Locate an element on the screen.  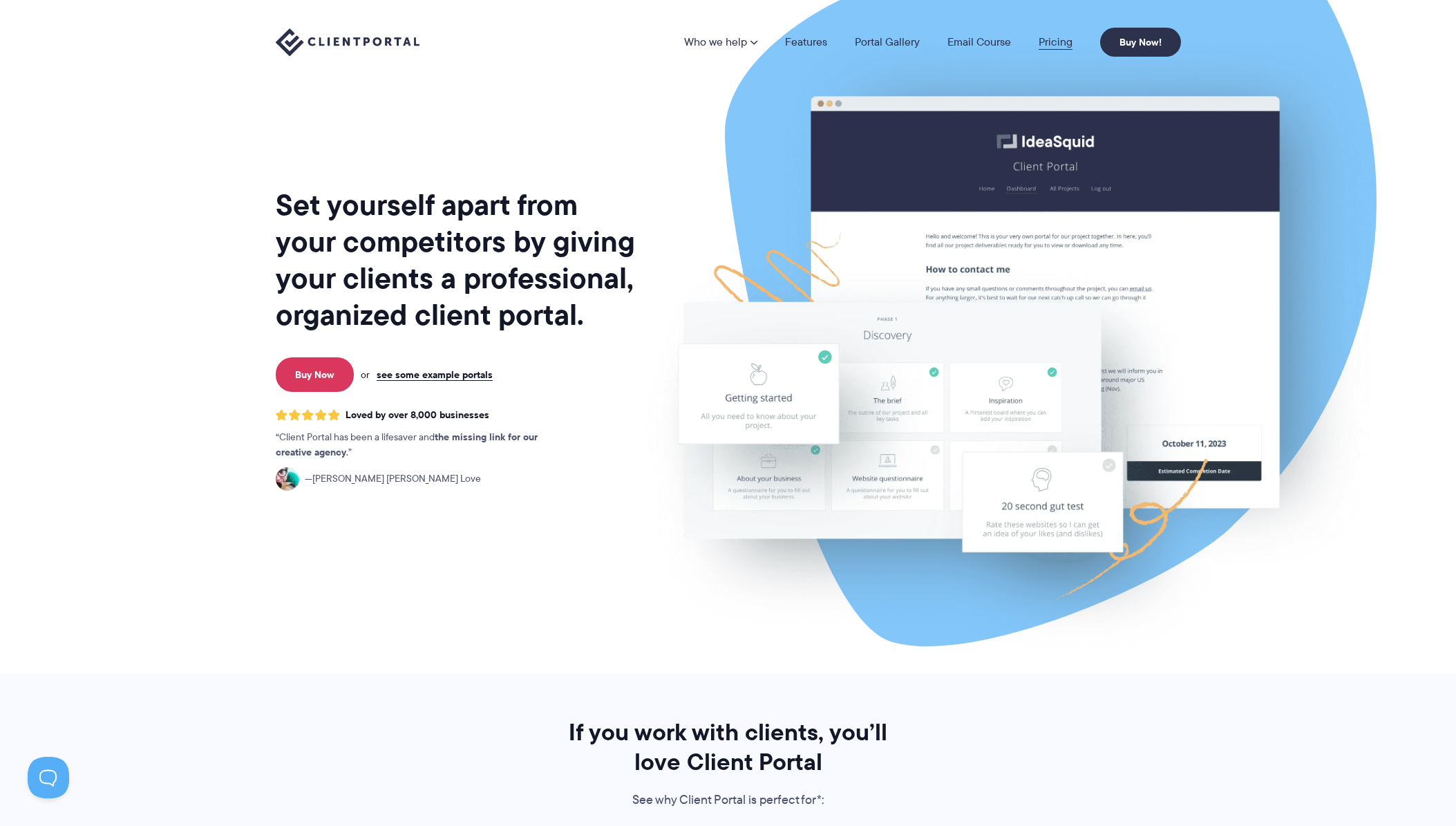
span: or is located at coordinates (365, 374).